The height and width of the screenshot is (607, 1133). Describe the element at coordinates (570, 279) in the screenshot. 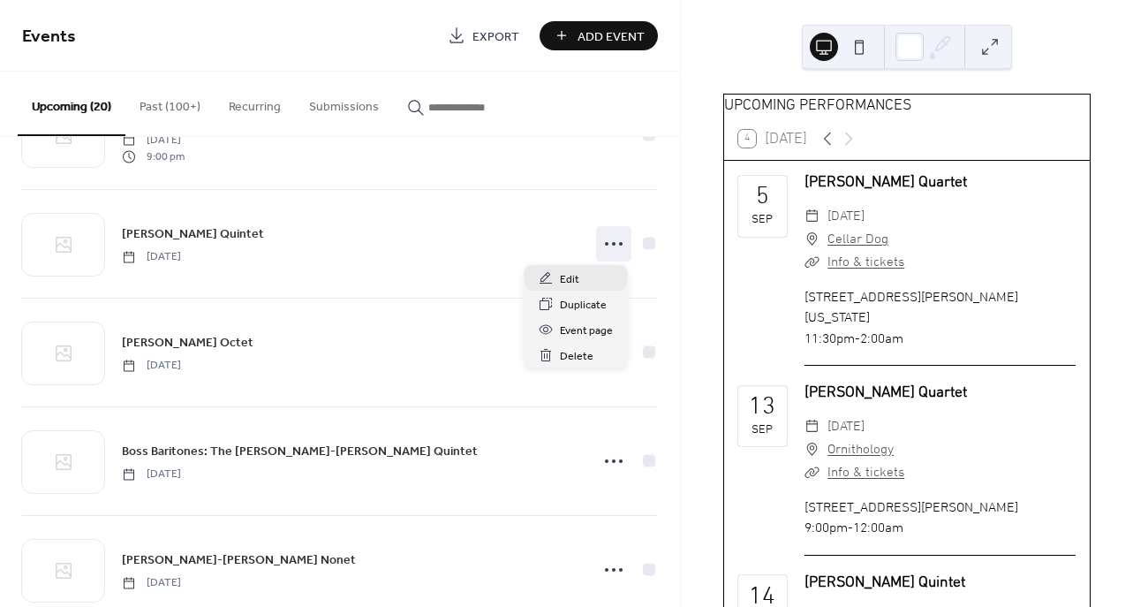

I see `span: Edit` at that location.